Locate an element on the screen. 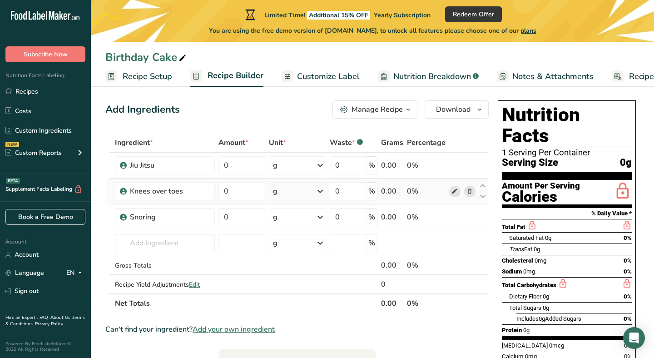 Image resolution: width=654 pixels, height=358 pixels. a: Recipe Setup is located at coordinates (138, 76).